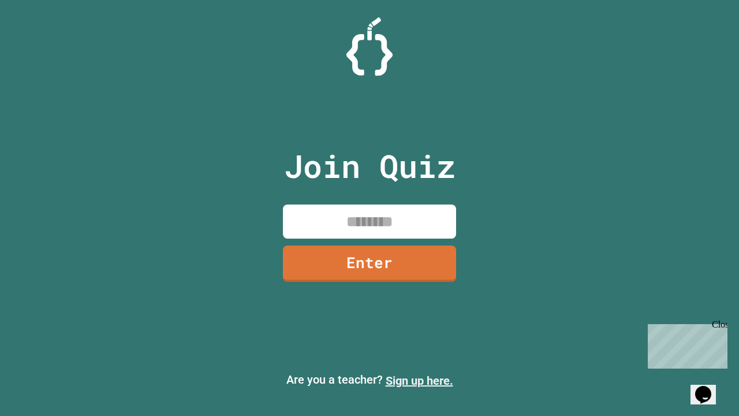 The height and width of the screenshot is (416, 739). What do you see at coordinates (419, 381) in the screenshot?
I see `a: Sign up here.` at bounding box center [419, 381].